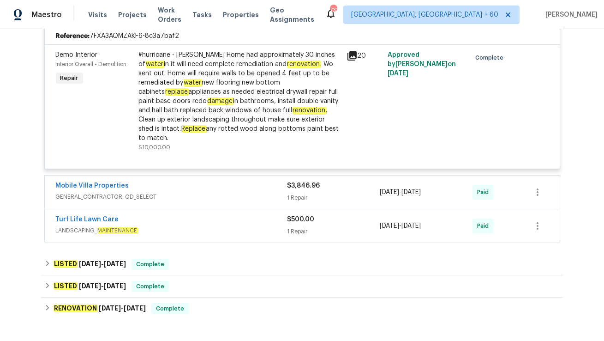  What do you see at coordinates (172, 230) in the screenshot?
I see `span: LANDSCAPING_` at bounding box center [172, 230].